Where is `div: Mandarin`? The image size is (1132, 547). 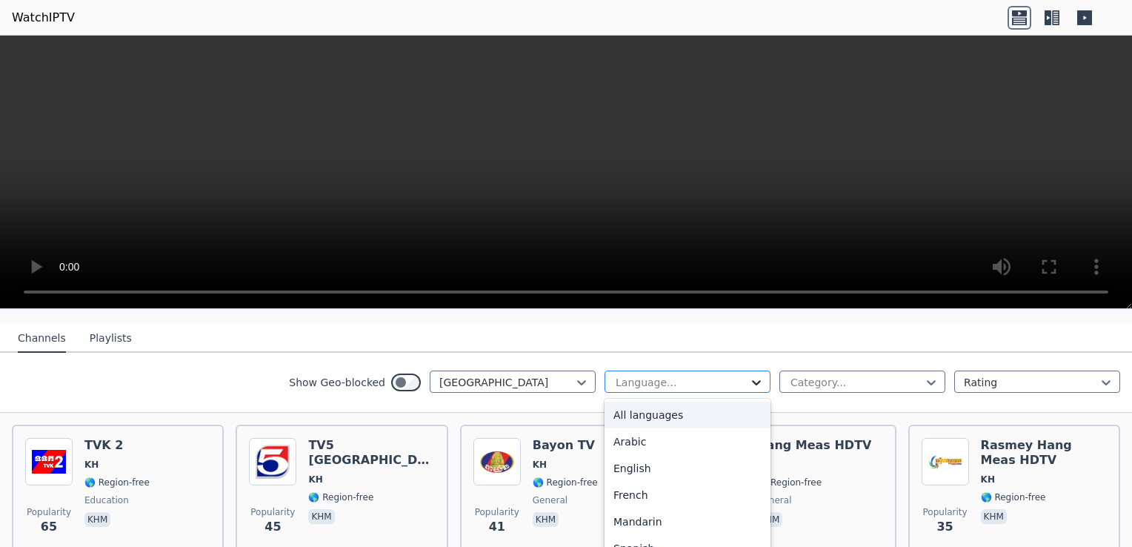 div: Mandarin is located at coordinates (688, 522).